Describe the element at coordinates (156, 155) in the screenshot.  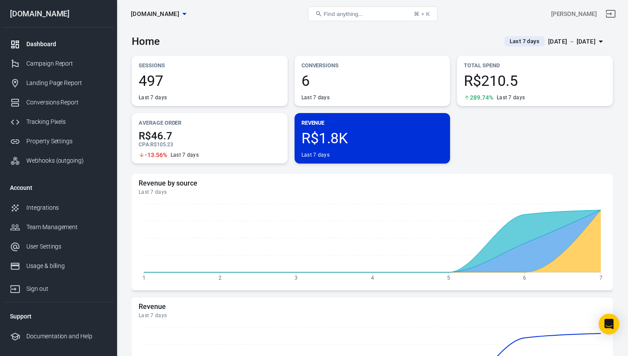
I see `span: -13.56%` at that location.